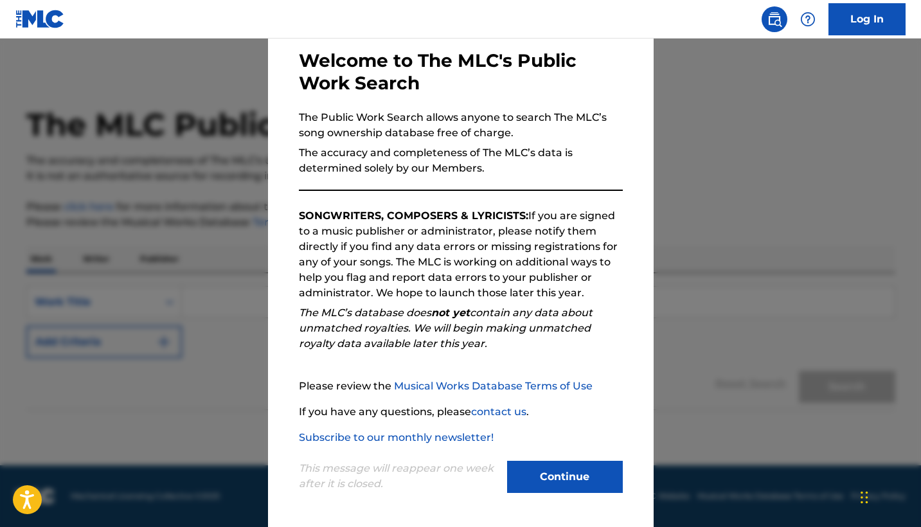  Describe the element at coordinates (774, 19) in the screenshot. I see `img: search` at that location.